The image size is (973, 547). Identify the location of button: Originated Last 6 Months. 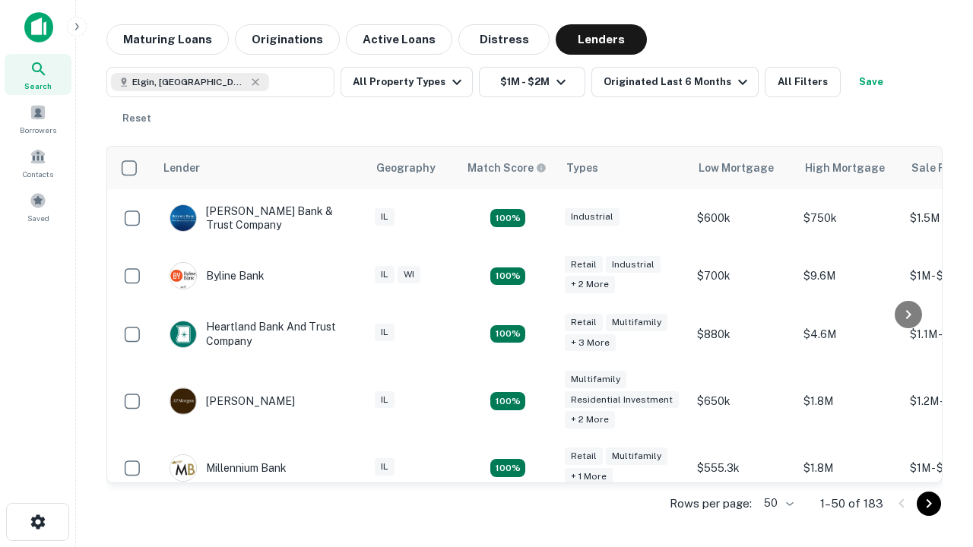
(675, 82).